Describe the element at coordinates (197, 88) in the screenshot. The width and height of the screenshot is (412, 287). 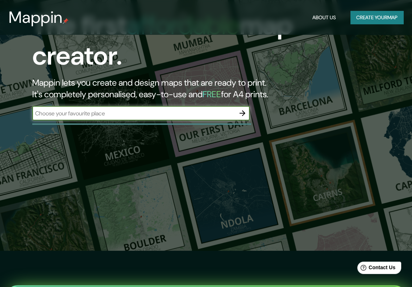
I see `h2: Mappin lets you create and design maps that are ready to print. It's completely personalised, eas...` at that location.